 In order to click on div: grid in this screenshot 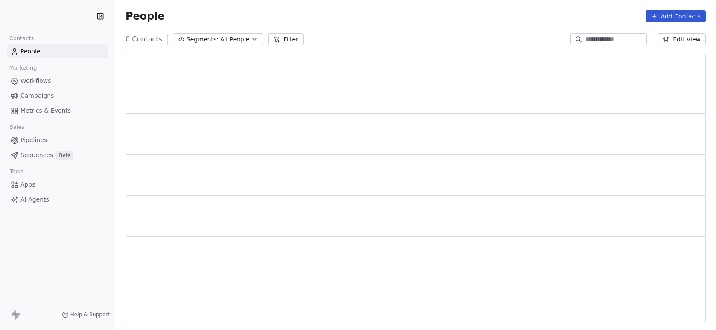, I will do `click(420, 198)`.